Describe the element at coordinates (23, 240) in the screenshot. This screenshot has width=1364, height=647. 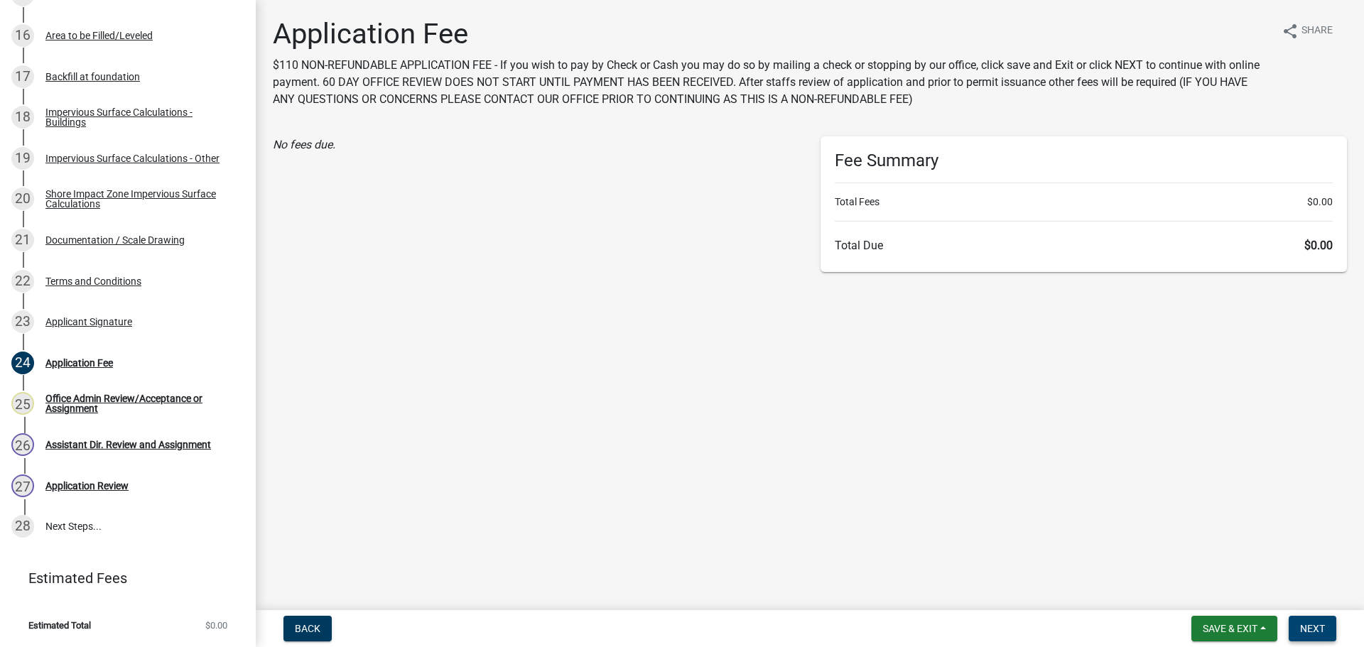
I see `div: 21` at that location.